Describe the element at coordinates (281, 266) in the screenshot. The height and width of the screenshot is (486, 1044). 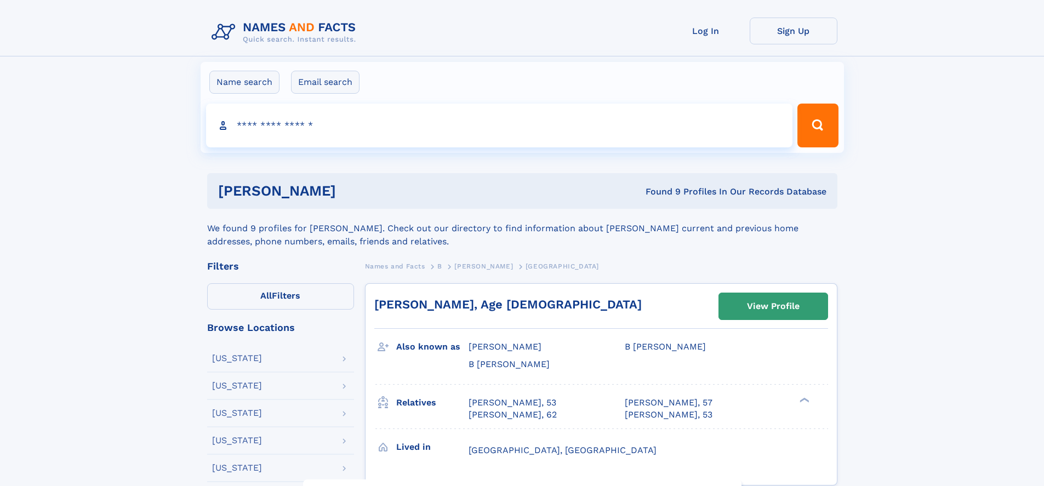
I see `div: Filters` at that location.